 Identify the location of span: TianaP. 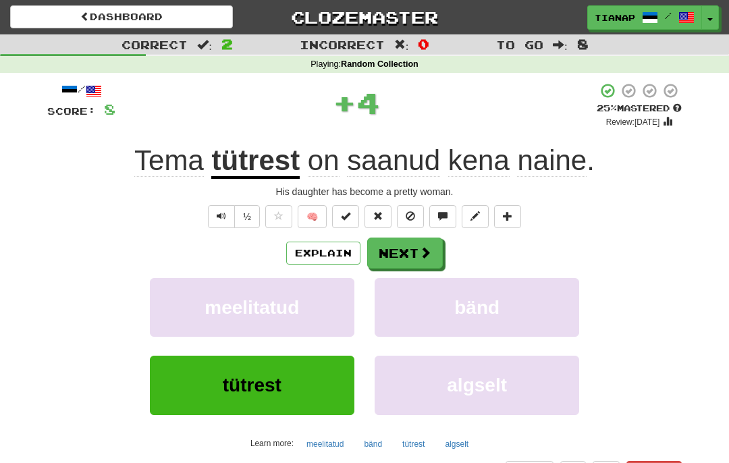
(615, 18).